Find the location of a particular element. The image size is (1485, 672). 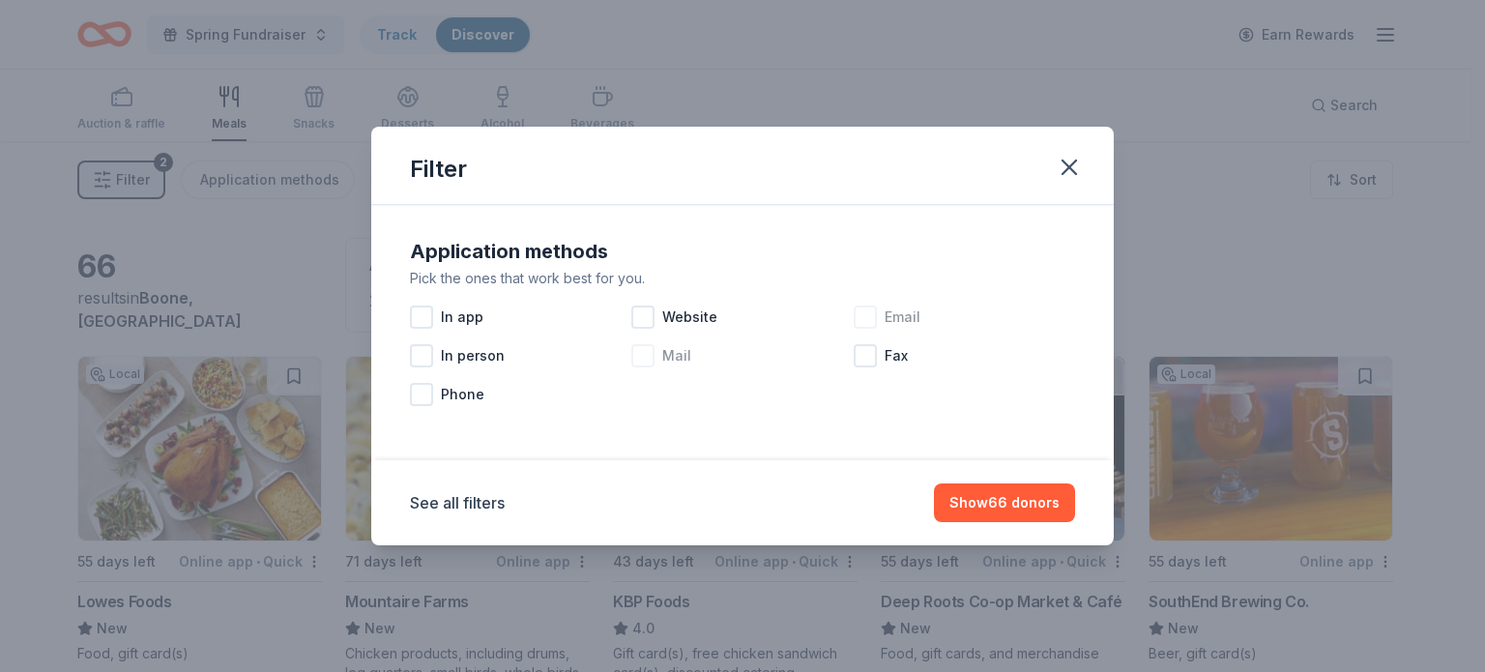

button: See all filters is located at coordinates (457, 503).